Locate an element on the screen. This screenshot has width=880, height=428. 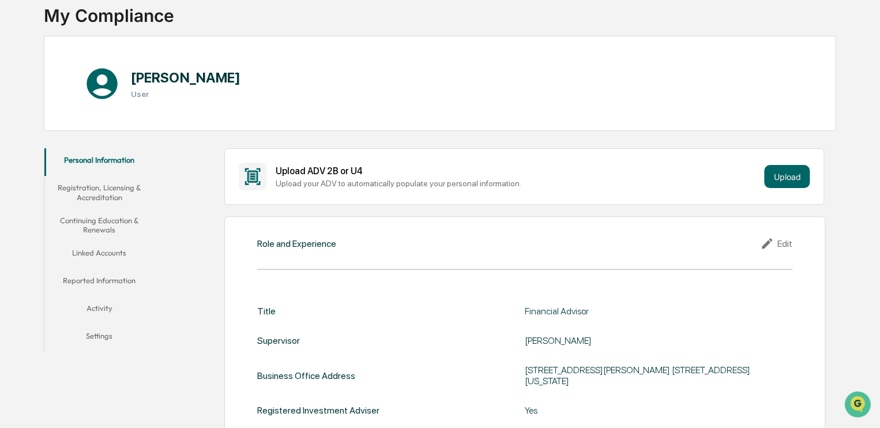
a: 🗄️Attestations is located at coordinates (113, 151).